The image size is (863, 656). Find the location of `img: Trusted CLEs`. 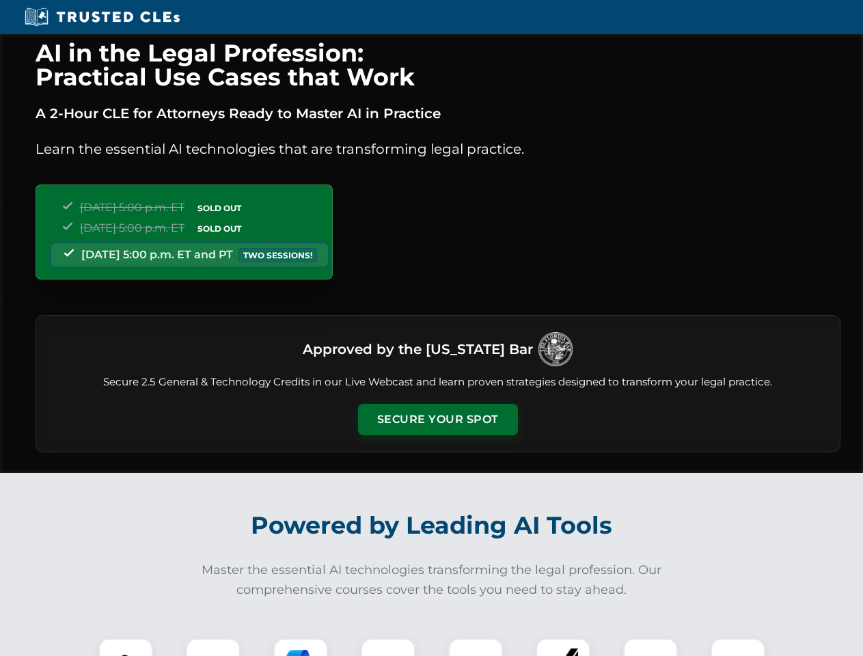

img: Trusted CLEs is located at coordinates (102, 17).